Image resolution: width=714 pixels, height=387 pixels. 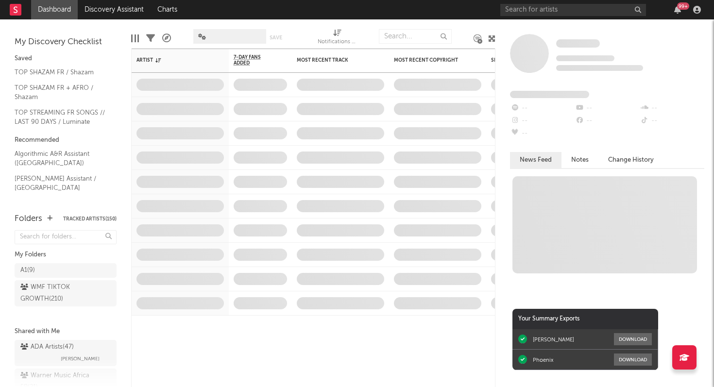 I want to click on div: Most Recent Track, so click(x=333, y=60).